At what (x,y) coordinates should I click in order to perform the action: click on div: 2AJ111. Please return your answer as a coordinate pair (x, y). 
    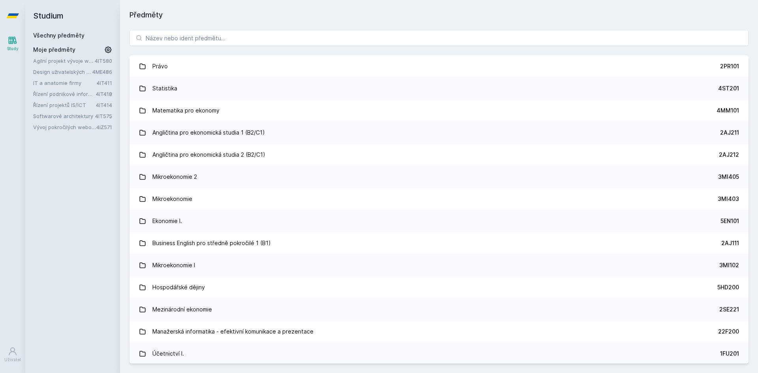
    Looking at the image, I should click on (730, 243).